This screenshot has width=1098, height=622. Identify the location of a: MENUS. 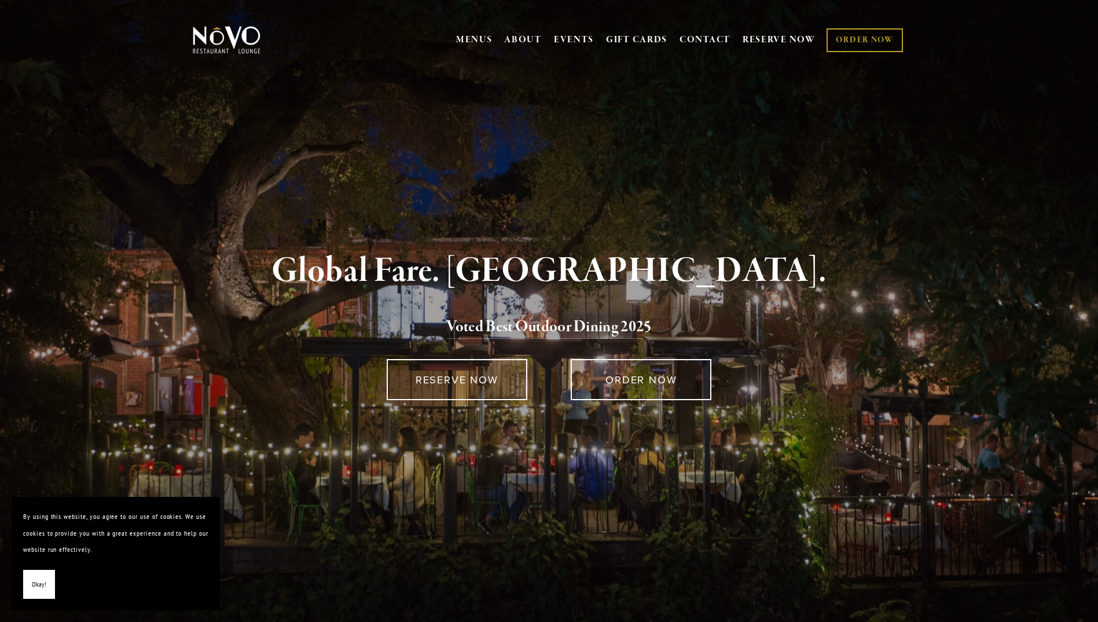
(474, 40).